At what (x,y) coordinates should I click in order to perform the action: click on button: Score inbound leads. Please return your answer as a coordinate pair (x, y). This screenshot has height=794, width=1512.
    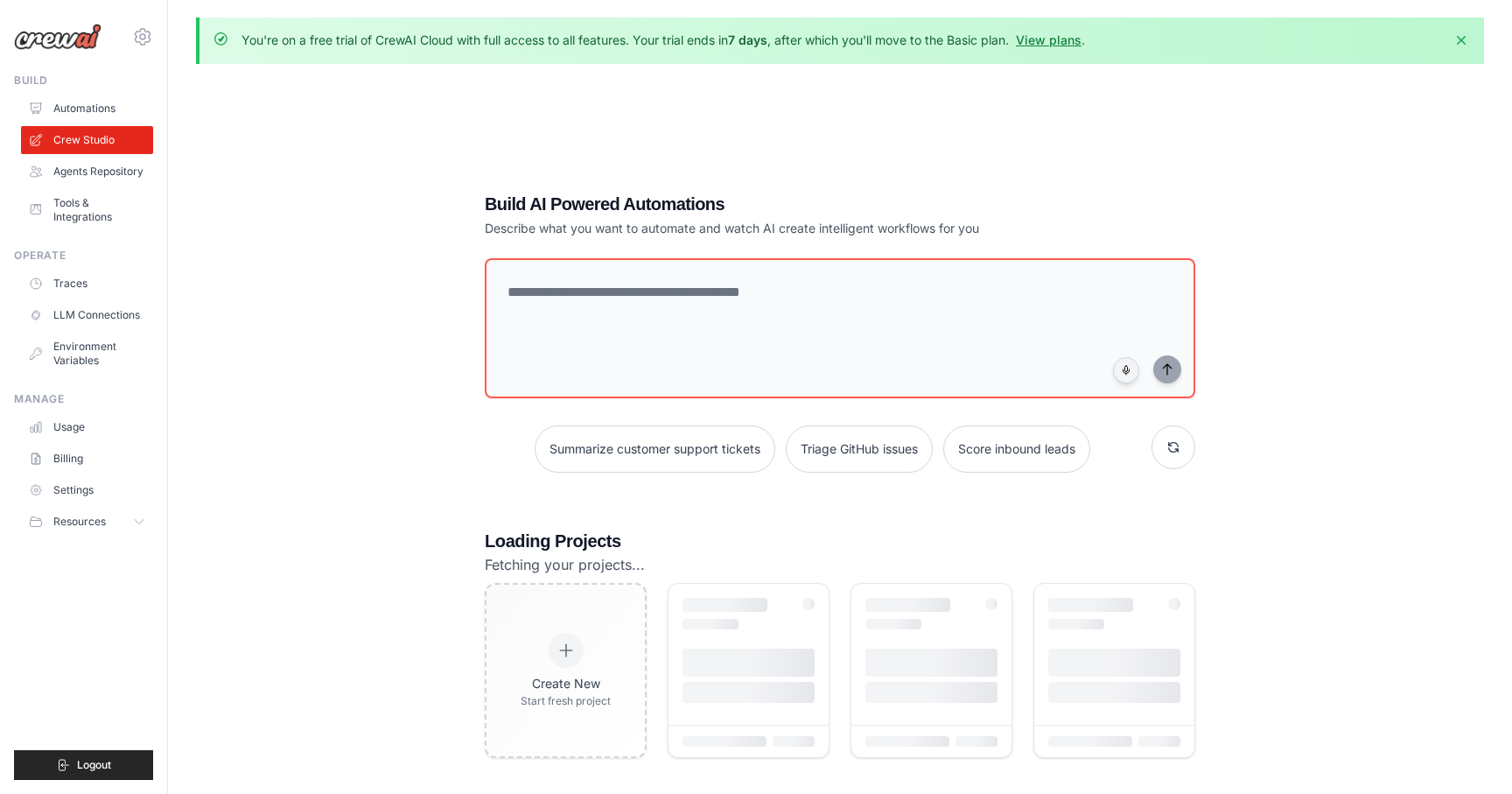
    Looking at the image, I should click on (1017, 449).